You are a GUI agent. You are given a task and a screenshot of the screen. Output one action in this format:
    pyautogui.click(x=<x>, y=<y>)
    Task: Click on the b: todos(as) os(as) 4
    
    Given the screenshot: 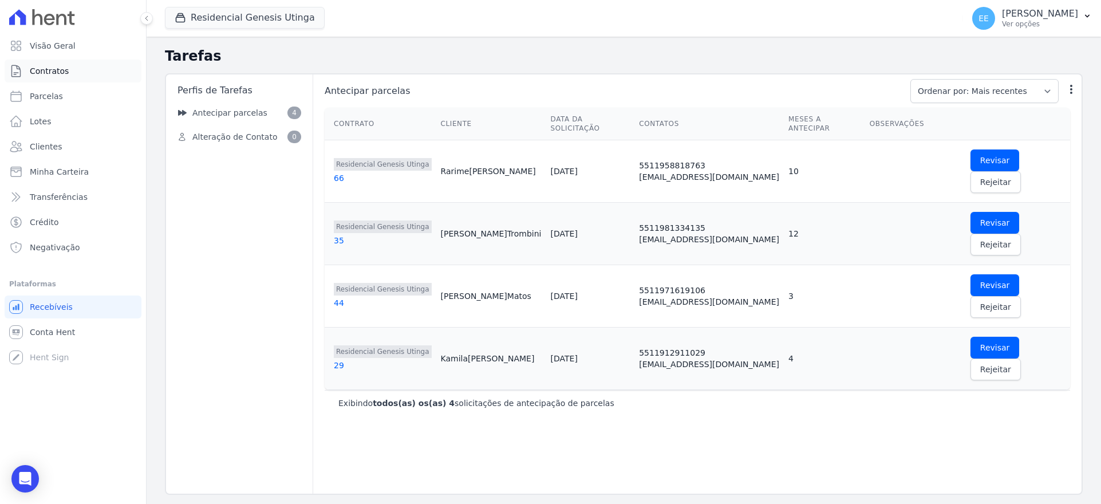 What is the action you would take?
    pyautogui.click(x=413, y=403)
    